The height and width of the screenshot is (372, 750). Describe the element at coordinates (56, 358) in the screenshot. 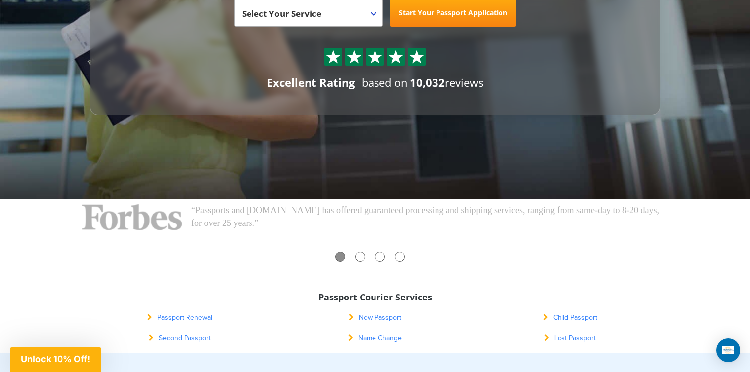

I see `span: Unlock 10% Off!` at that location.